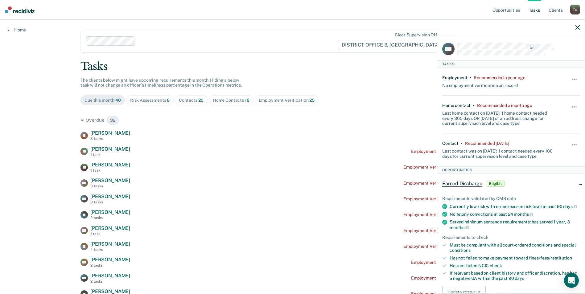 This screenshot has height=294, width=585. Describe the element at coordinates (201, 100) in the screenshot. I see `span: 20` at that location.